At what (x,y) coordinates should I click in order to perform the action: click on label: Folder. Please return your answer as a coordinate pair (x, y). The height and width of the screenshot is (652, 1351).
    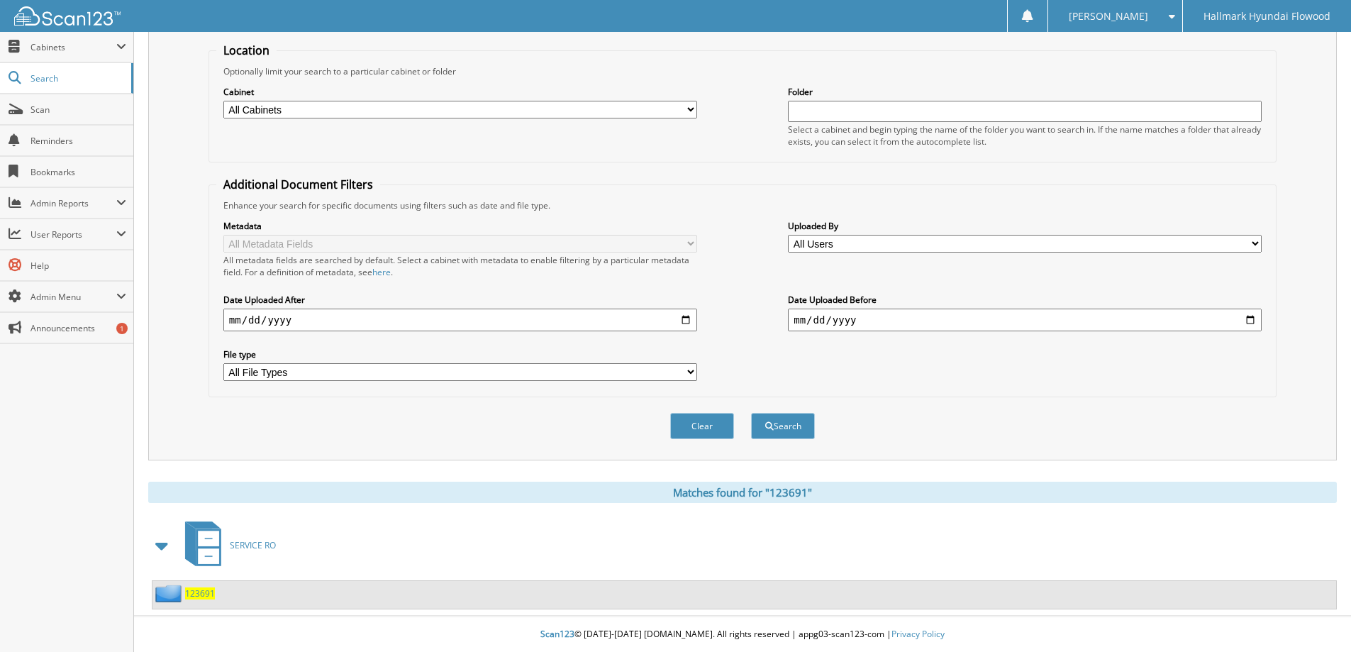
    Looking at the image, I should click on (1025, 91).